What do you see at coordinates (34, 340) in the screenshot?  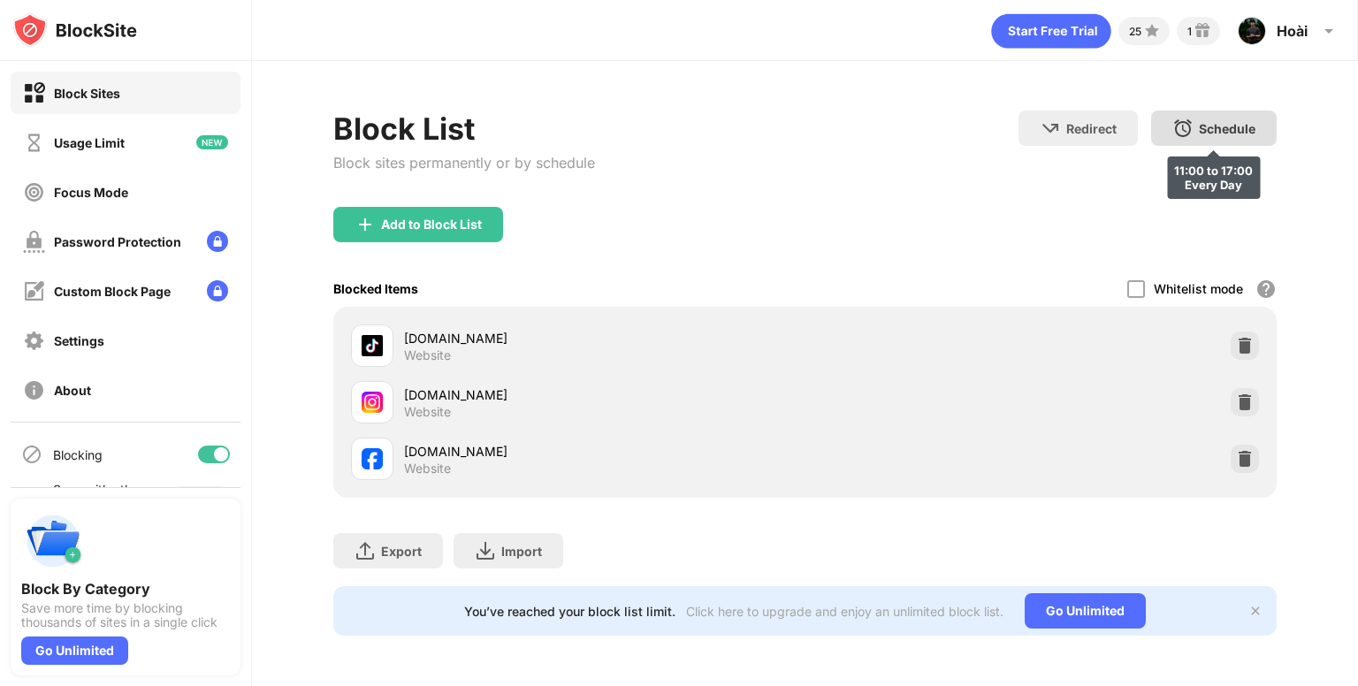 I see `img: settings-off.svg` at bounding box center [34, 340].